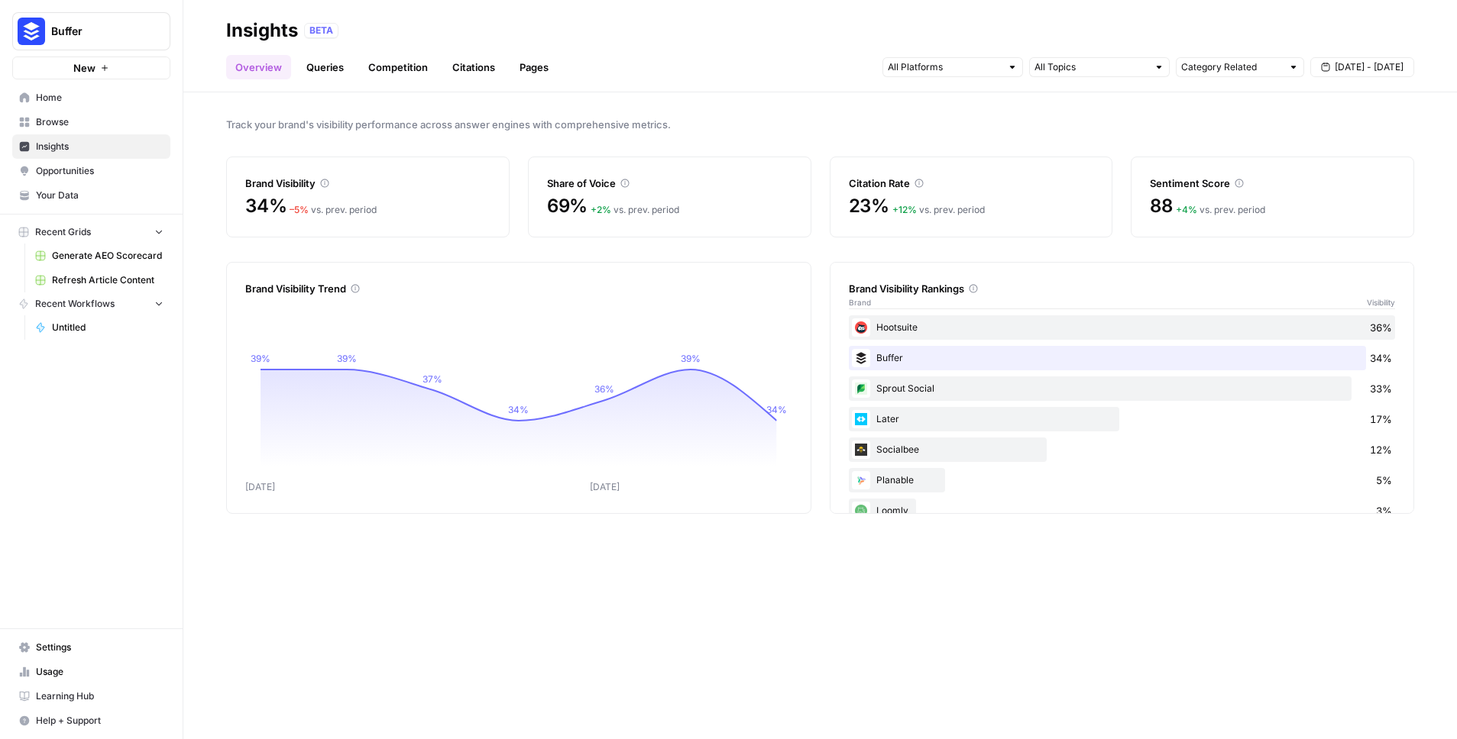 The image size is (1457, 739). I want to click on span: – 5 %, so click(299, 209).